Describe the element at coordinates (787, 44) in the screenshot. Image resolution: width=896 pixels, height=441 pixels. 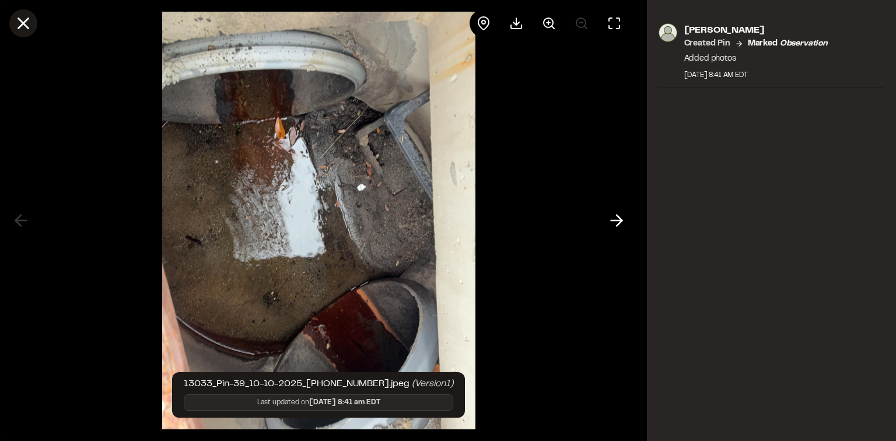
I see `p: Marked` at that location.